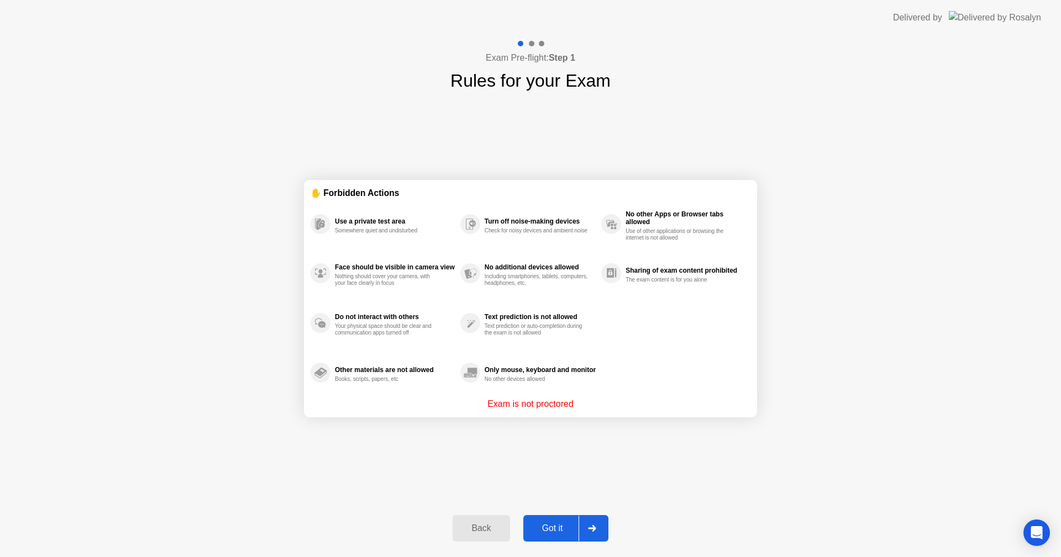  What do you see at coordinates (530, 193) in the screenshot?
I see `div: ✋ Forbidden Actions` at bounding box center [530, 193].